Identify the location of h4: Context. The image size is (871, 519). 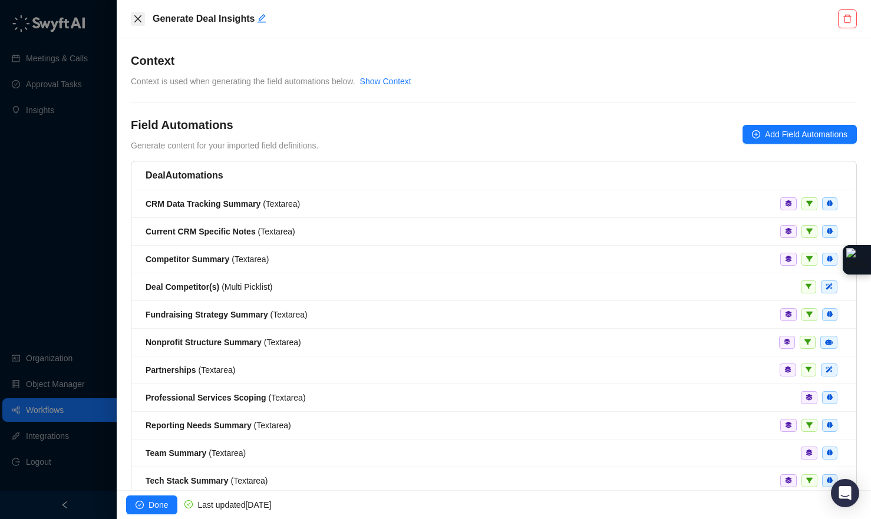
(494, 61).